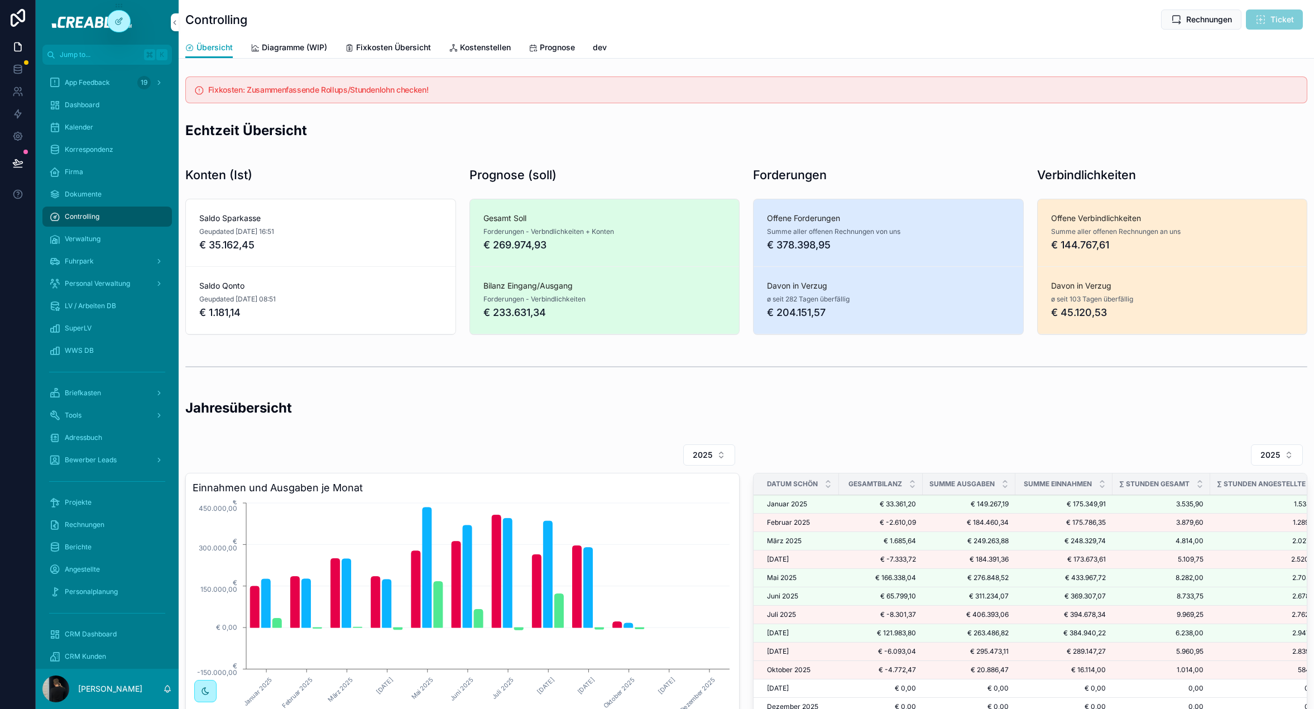 The width and height of the screenshot is (1314, 709). What do you see at coordinates (1173, 286) in the screenshot?
I see `span: Davon in Verzug` at bounding box center [1173, 286].